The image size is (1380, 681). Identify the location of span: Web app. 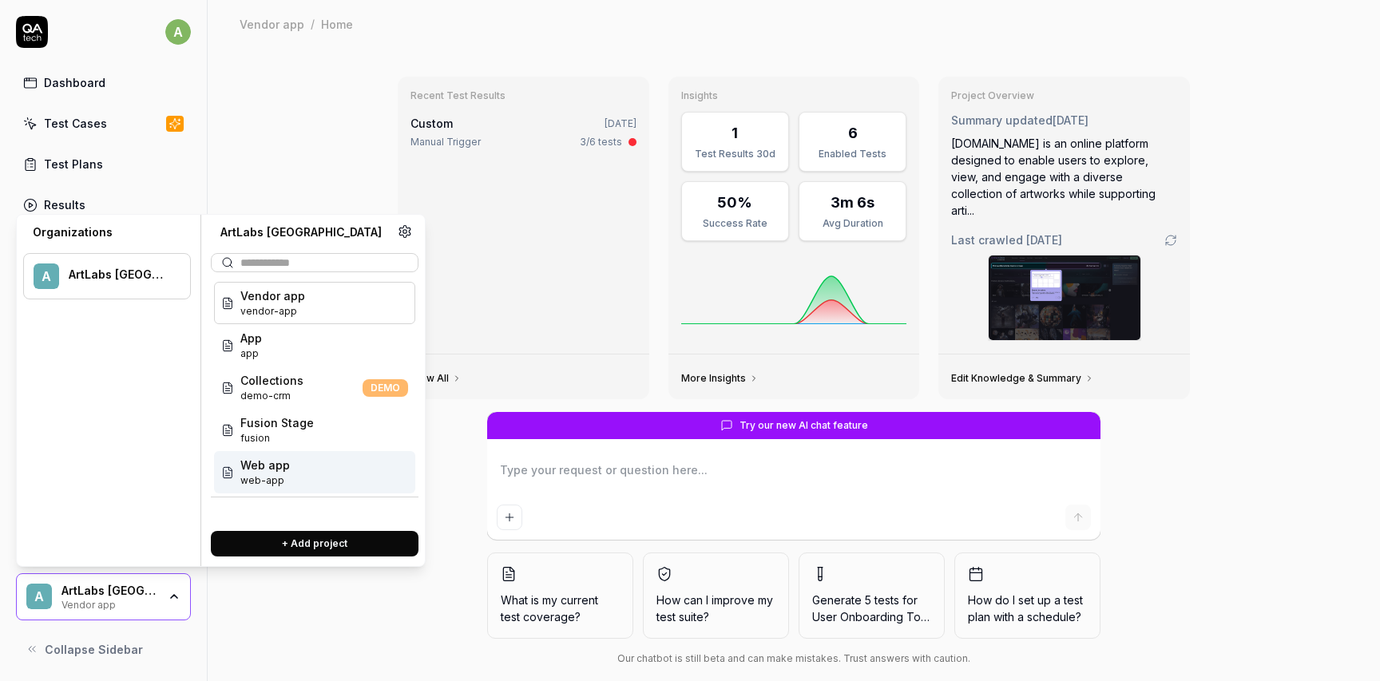
(265, 465).